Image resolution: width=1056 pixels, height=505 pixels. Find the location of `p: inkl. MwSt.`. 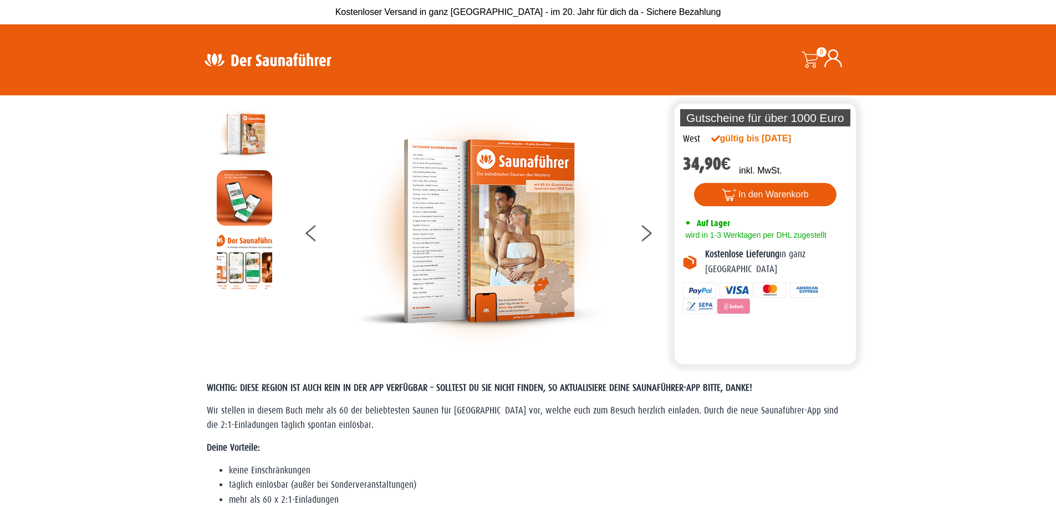

p: inkl. MwSt. is located at coordinates (760, 171).